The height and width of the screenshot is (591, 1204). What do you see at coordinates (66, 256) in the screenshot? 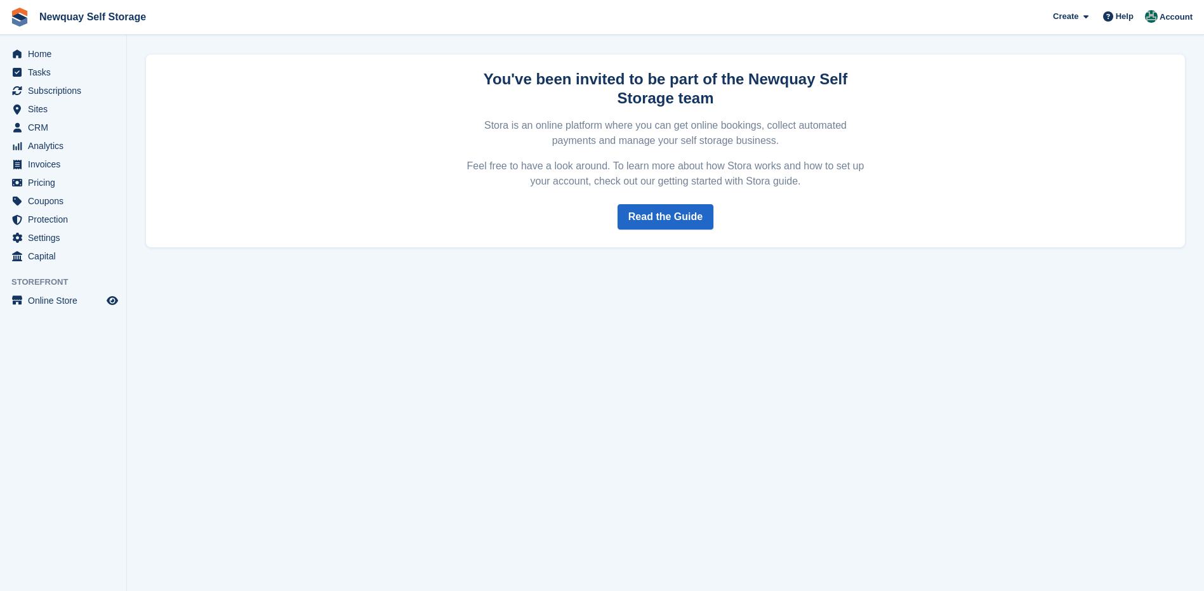
I see `span: Capital` at bounding box center [66, 256].